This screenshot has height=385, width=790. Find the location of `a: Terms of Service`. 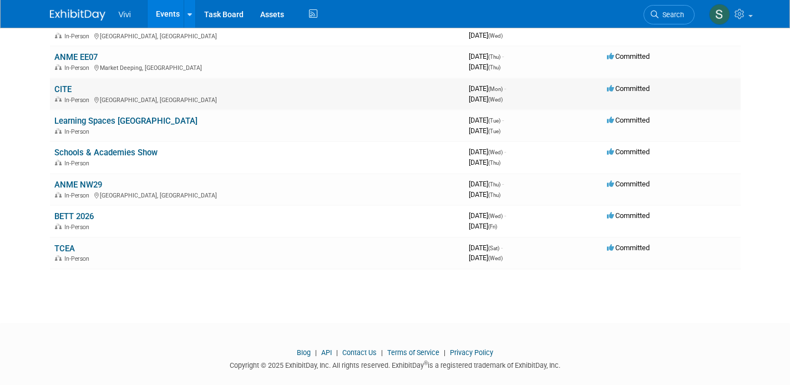

a: Terms of Service is located at coordinates (413, 352).